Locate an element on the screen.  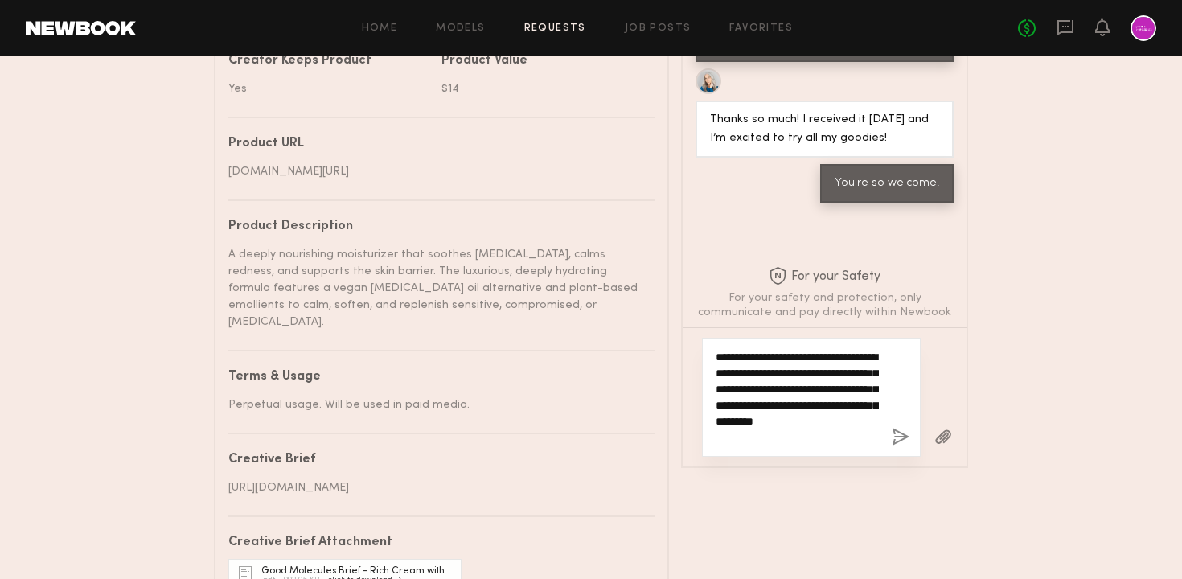
a: Models is located at coordinates (460, 28).